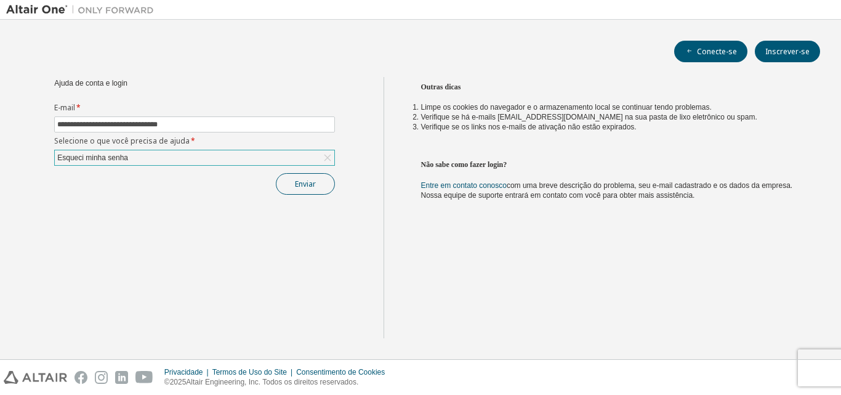 This screenshot has height=395, width=841. I want to click on font: Selecione o que você precisa de ajuda, so click(122, 140).